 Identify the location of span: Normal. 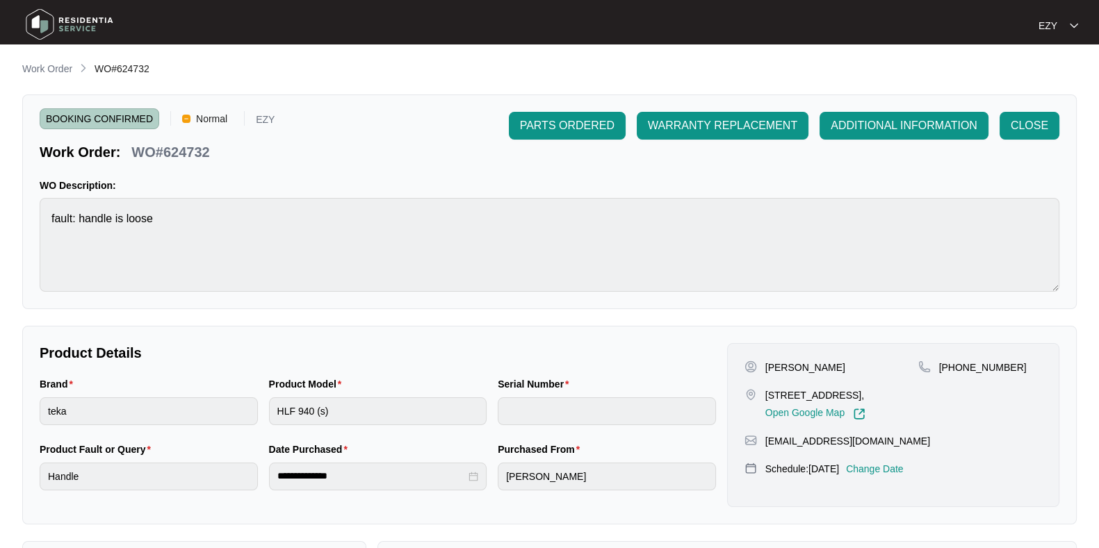
(211, 119).